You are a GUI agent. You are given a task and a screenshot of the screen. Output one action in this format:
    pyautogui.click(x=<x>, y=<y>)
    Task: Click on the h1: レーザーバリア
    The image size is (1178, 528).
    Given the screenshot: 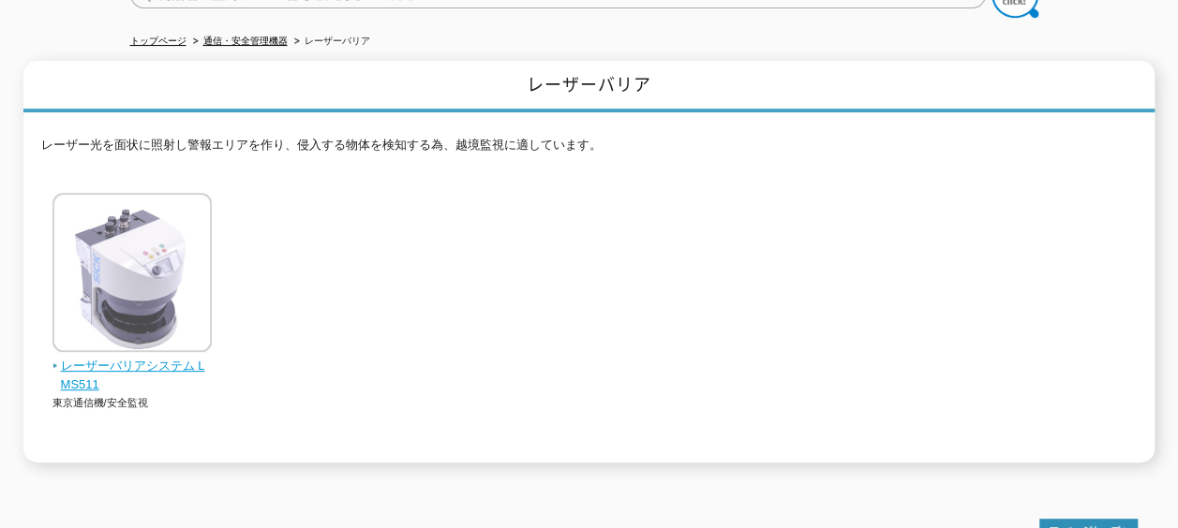 What is the action you would take?
    pyautogui.click(x=588, y=86)
    